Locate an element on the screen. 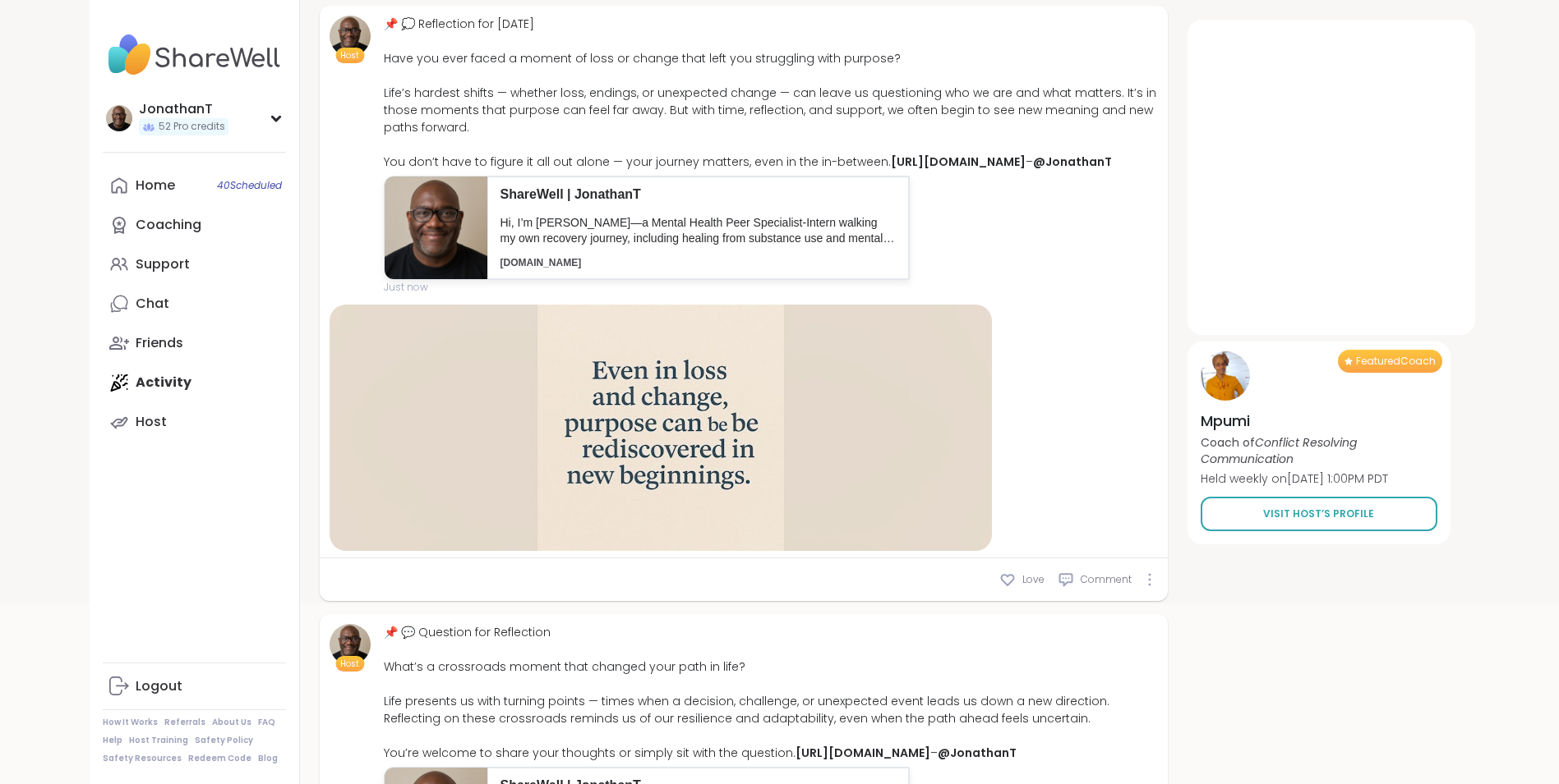 The image size is (1559, 784). img: ShareWell Nav Logo is located at coordinates (194, 55).